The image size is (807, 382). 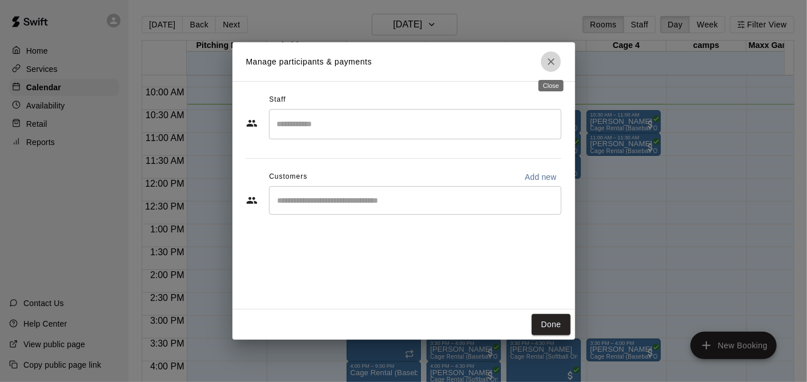 What do you see at coordinates (551, 62) in the screenshot?
I see `button: Close` at bounding box center [551, 62].